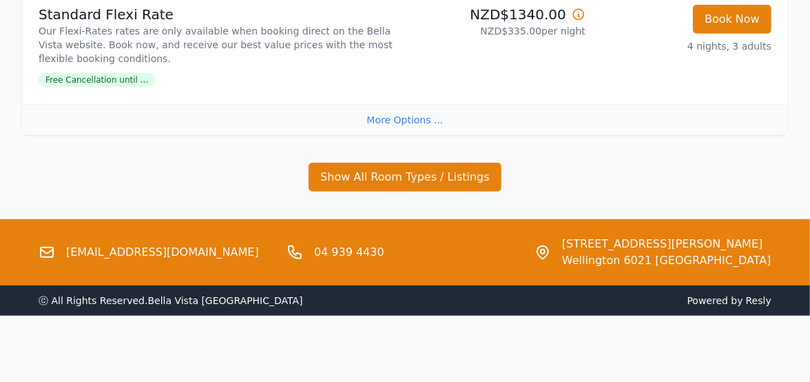 This screenshot has height=382, width=810. Describe the element at coordinates (96, 80) in the screenshot. I see `span: Free Cancellation until ...` at that location.